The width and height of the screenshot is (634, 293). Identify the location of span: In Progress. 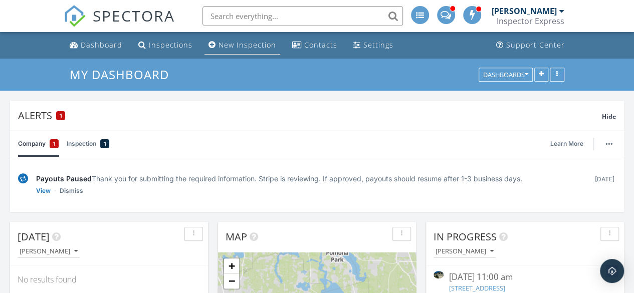
(465, 237).